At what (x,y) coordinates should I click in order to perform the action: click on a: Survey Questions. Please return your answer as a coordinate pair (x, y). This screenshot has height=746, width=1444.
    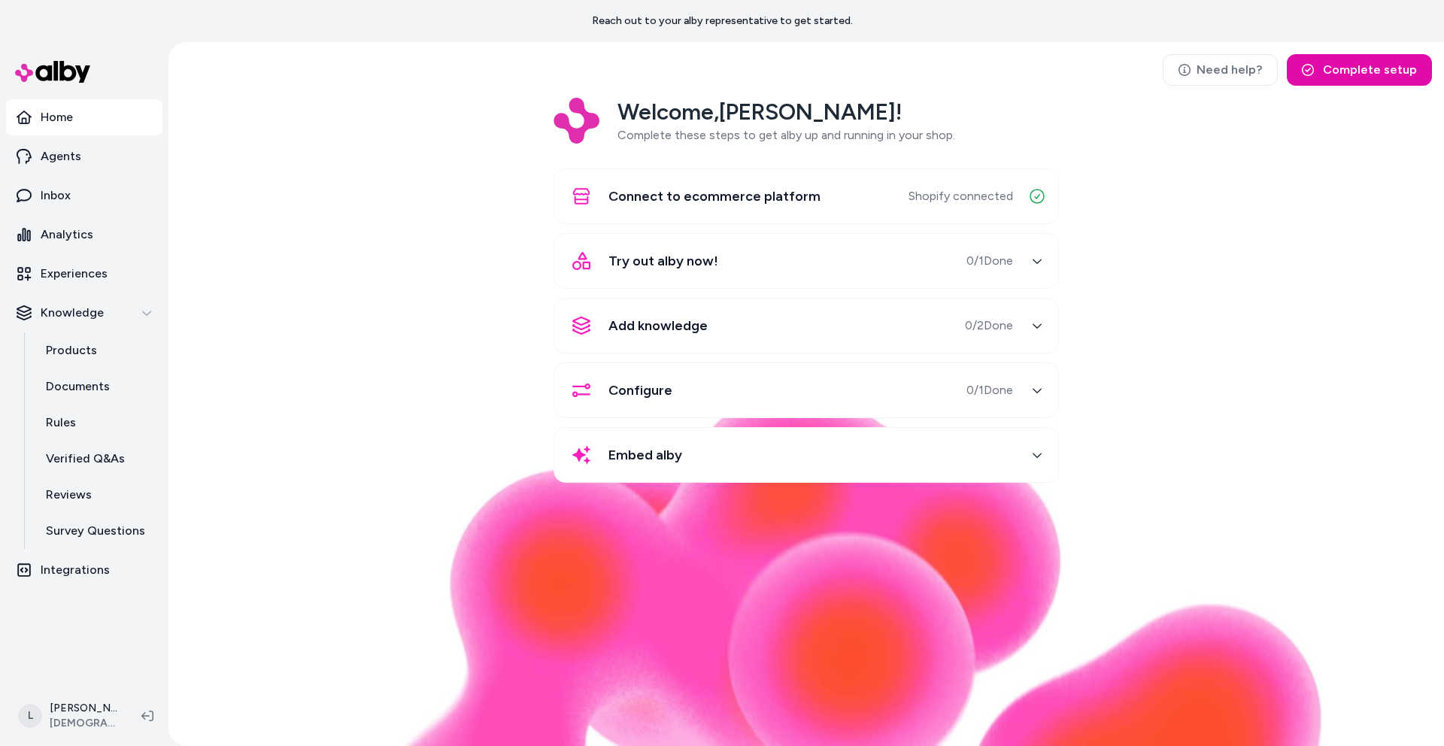
    Looking at the image, I should click on (96, 531).